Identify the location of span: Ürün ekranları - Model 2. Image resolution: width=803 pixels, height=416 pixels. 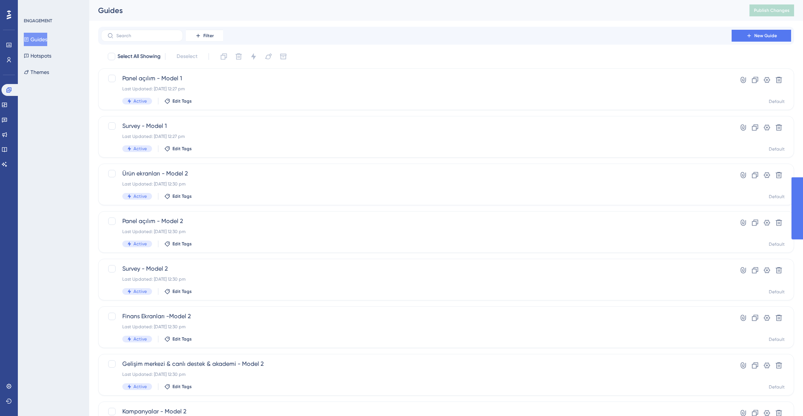
(416, 174).